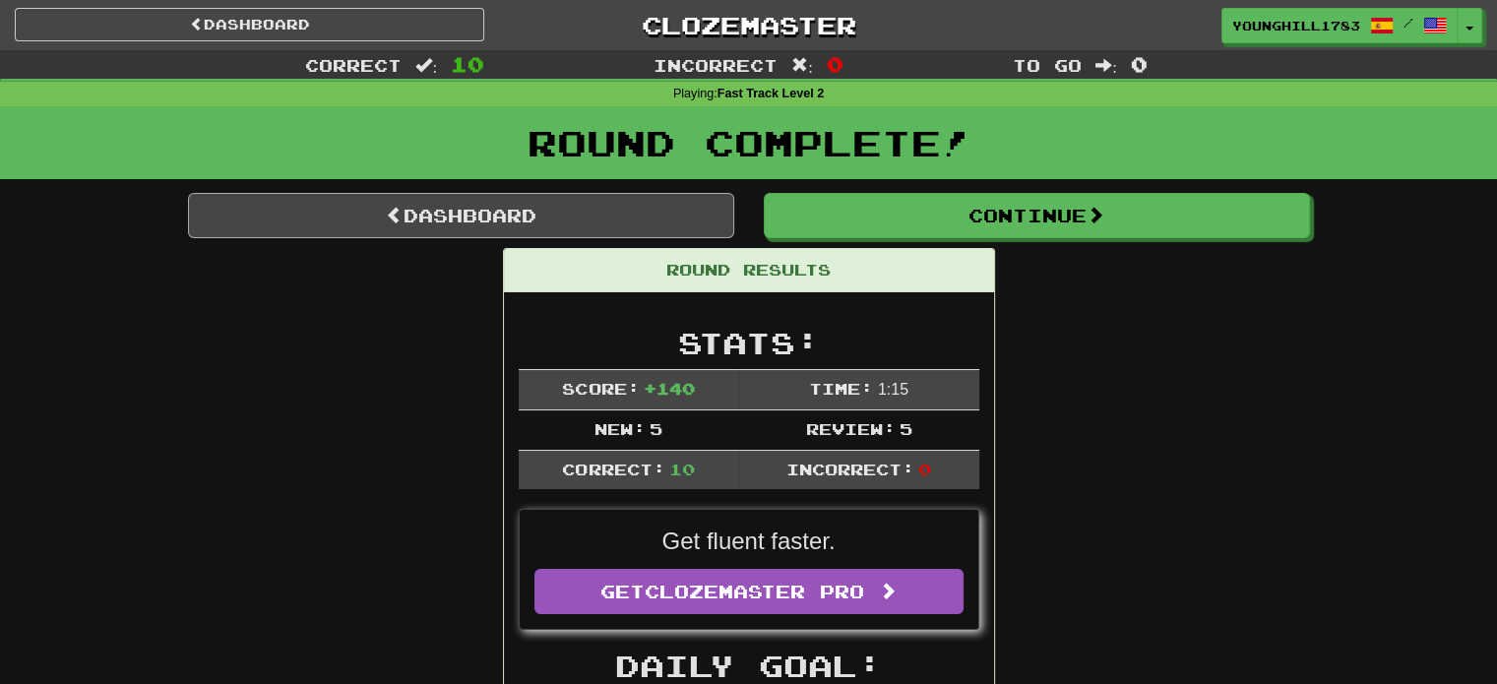  Describe the element at coordinates (1339, 26) in the screenshot. I see `a: YoungHill1783 /` at that location.